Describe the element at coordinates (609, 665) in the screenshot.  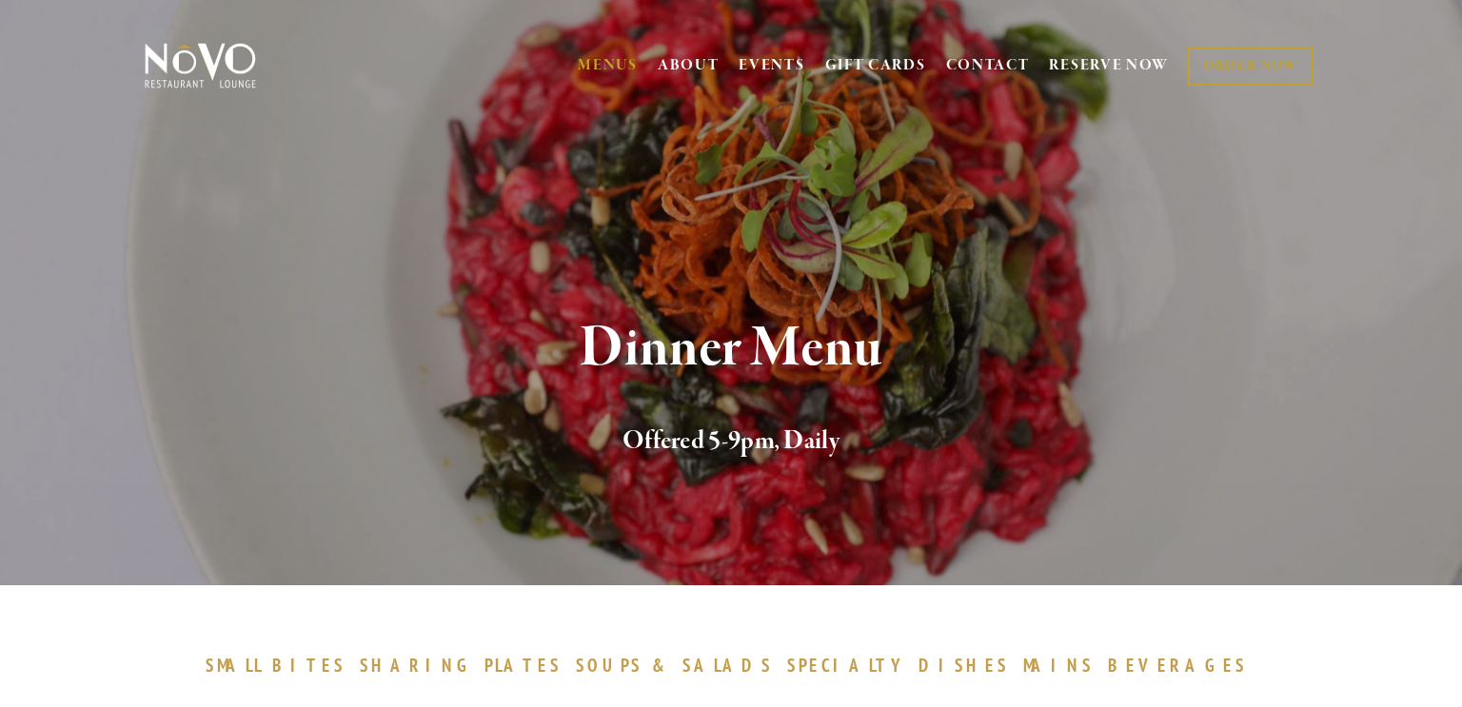
I see `span: SOUPS` at that location.